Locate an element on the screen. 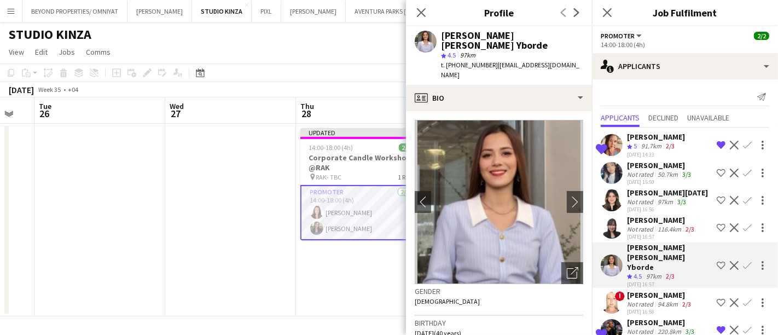  span: 14:00-18:00 (4h) is located at coordinates (331, 147).